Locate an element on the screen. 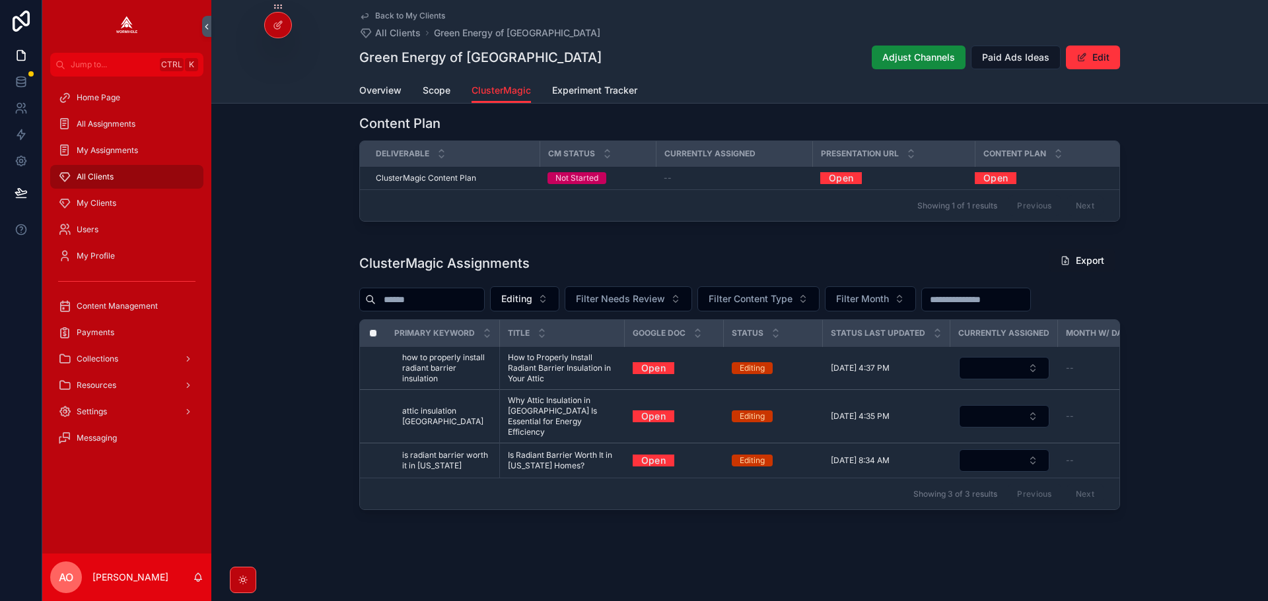  div: Not Started is located at coordinates (576, 178).